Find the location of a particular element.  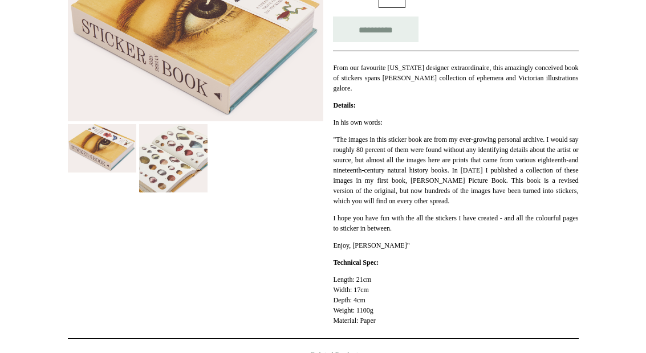

p: I hope you have fun with the all the stickers I have created - and all the colourful pages to sti... is located at coordinates (456, 224).